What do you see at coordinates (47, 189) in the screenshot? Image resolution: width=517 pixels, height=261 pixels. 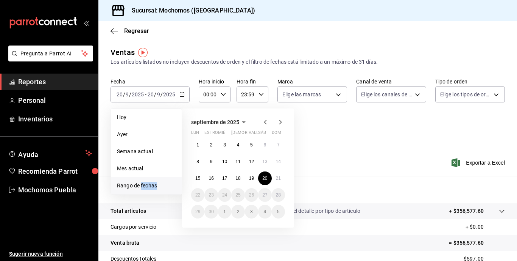 I see `font: Mochomos Puebla` at bounding box center [47, 189].